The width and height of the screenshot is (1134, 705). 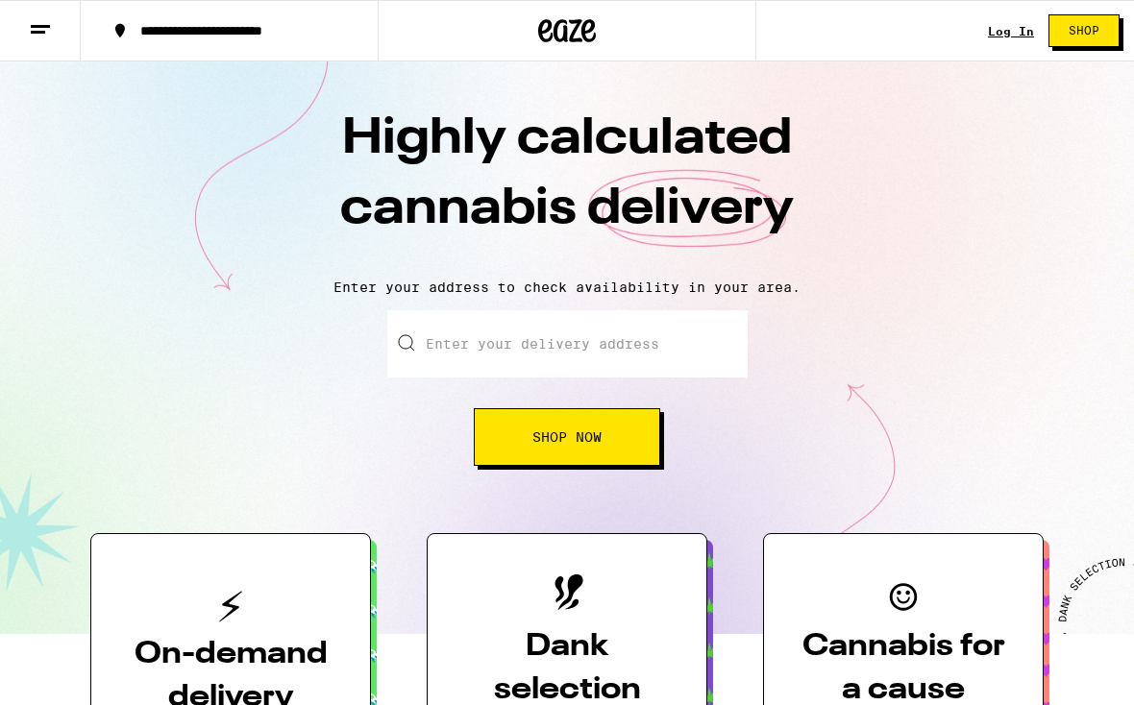 What do you see at coordinates (1011, 31) in the screenshot?
I see `a: Log In` at bounding box center [1011, 31].